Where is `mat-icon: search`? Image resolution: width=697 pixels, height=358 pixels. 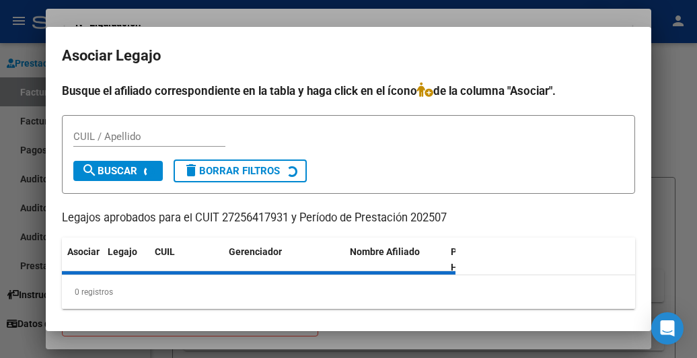 mat-icon: search is located at coordinates (89, 170).